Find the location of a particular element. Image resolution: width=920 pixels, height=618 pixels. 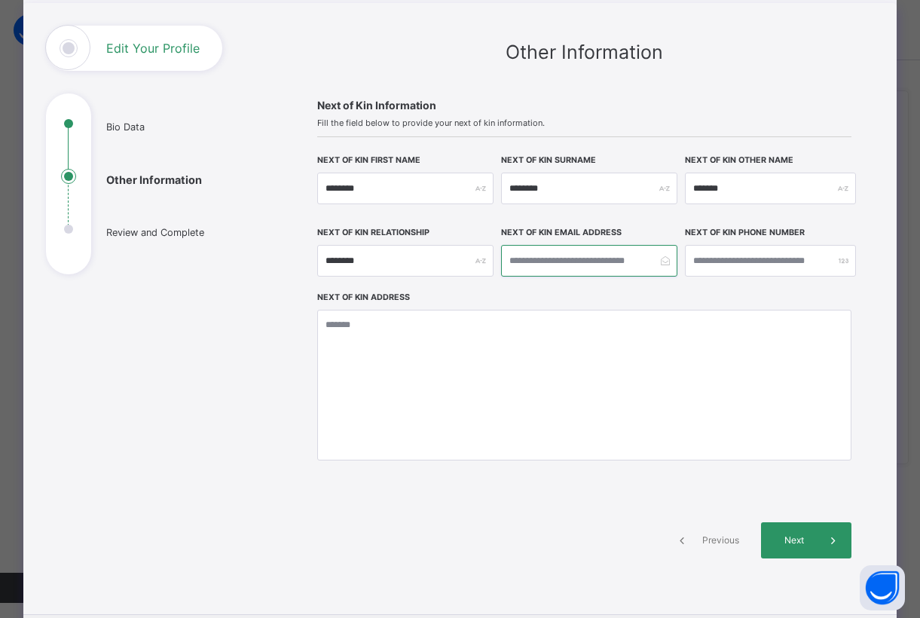

label: Next of Kin Email Address is located at coordinates (561, 233).